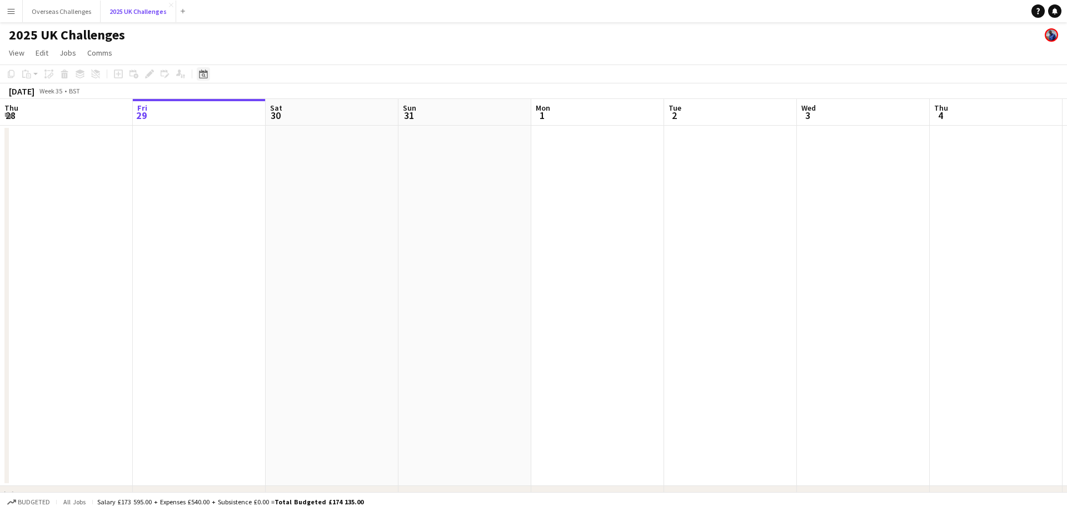 The image size is (1067, 511). Describe the element at coordinates (17, 53) in the screenshot. I see `span: View` at that location.